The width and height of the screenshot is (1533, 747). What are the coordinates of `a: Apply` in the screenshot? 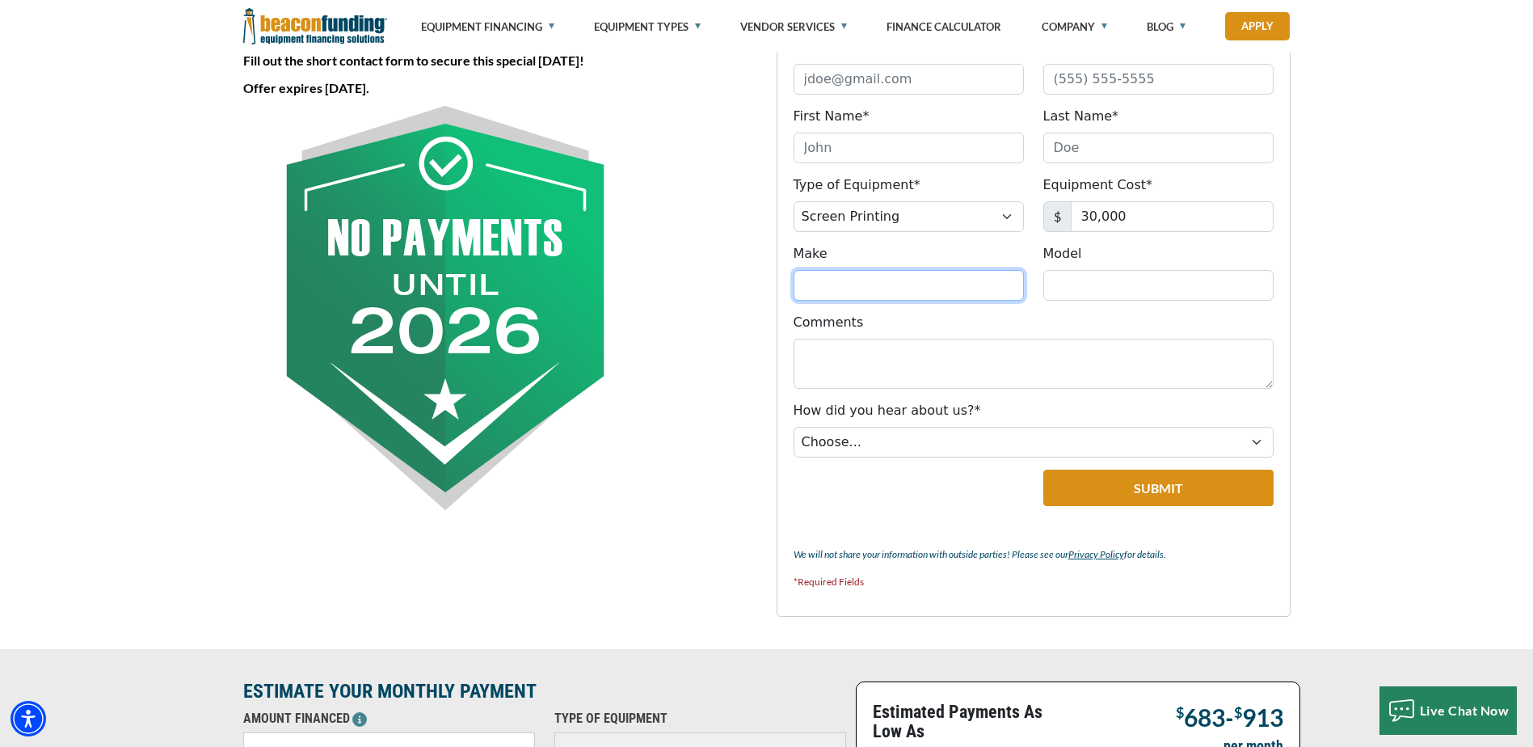 It's located at (1258, 26).